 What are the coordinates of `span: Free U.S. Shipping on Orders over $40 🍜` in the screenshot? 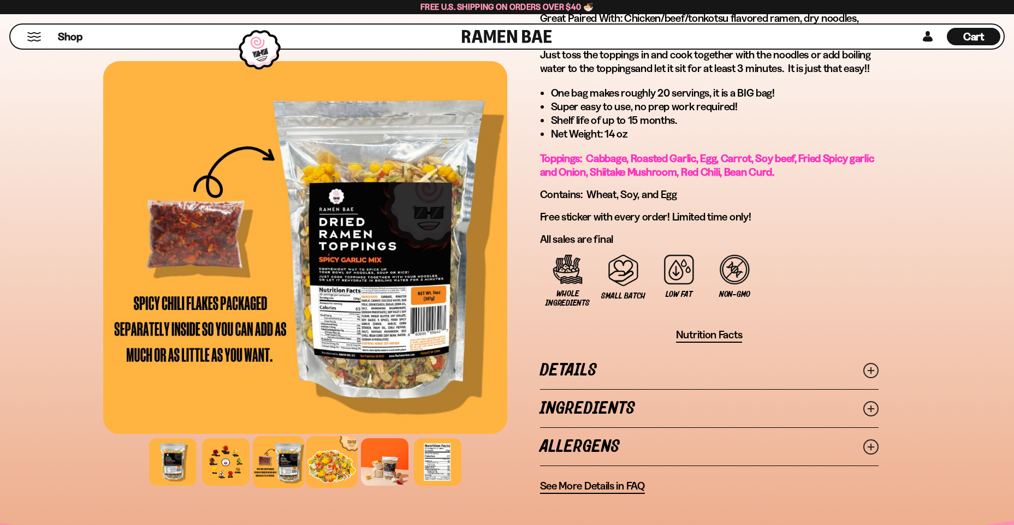 It's located at (507, 7).